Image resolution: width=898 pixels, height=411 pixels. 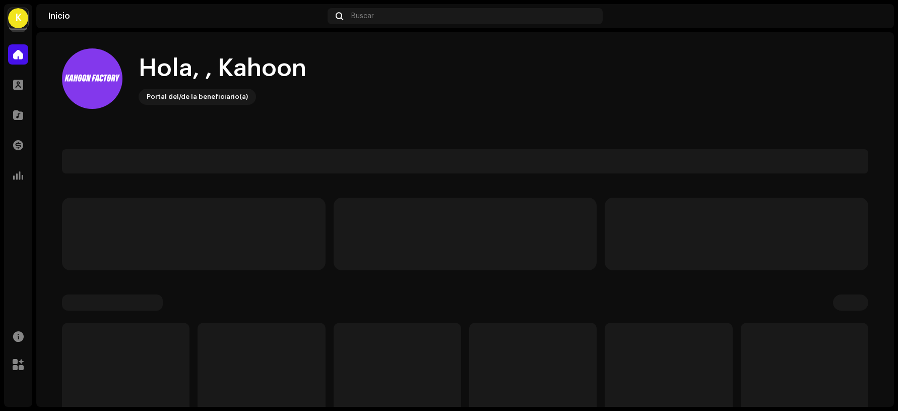 What do you see at coordinates (18, 18) in the screenshot?
I see `div: K` at bounding box center [18, 18].